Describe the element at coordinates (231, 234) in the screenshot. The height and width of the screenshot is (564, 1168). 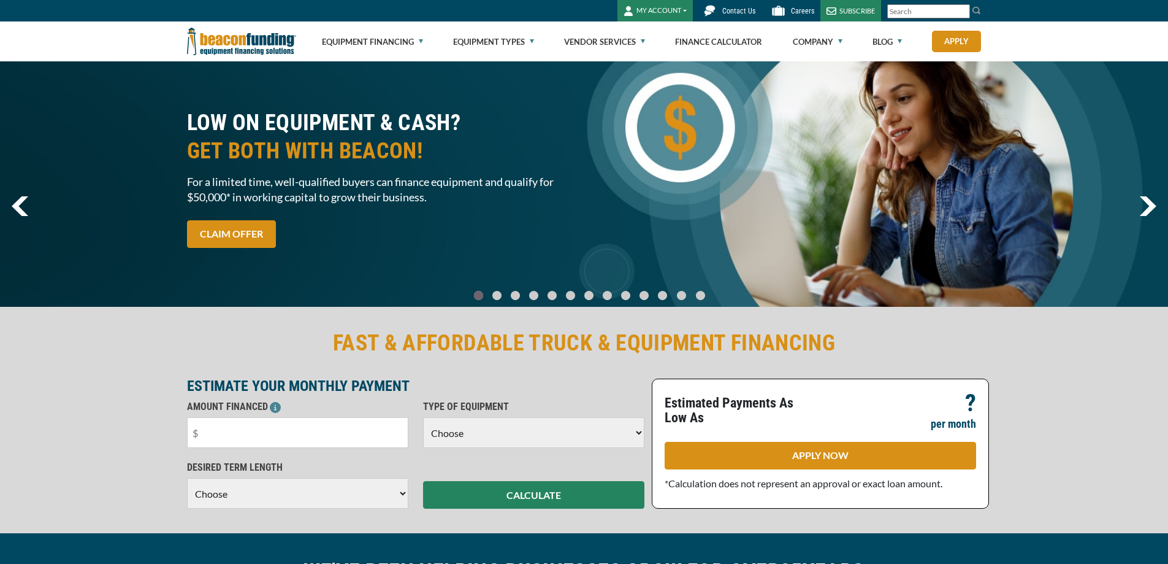
I see `a: CLAIM OFFER` at that location.